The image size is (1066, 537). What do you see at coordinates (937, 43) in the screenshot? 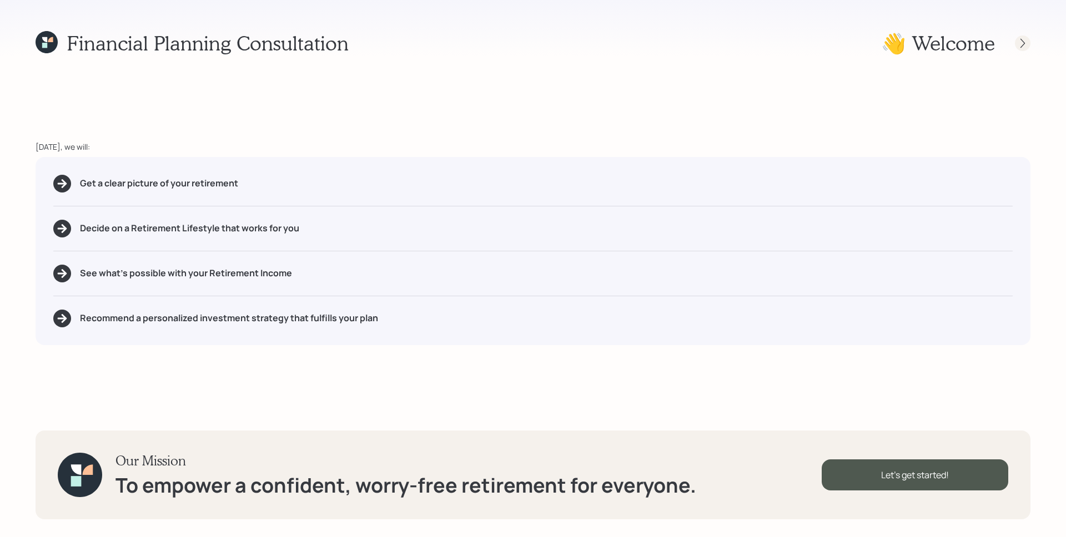
I see `h1: 👋 Welcome` at bounding box center [937, 43].